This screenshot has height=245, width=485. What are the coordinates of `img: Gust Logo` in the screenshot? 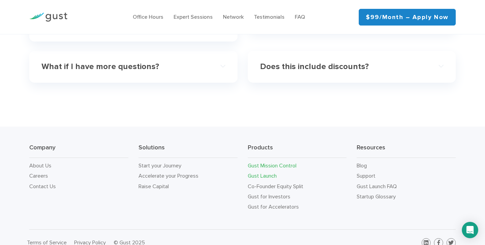 It's located at (48, 17).